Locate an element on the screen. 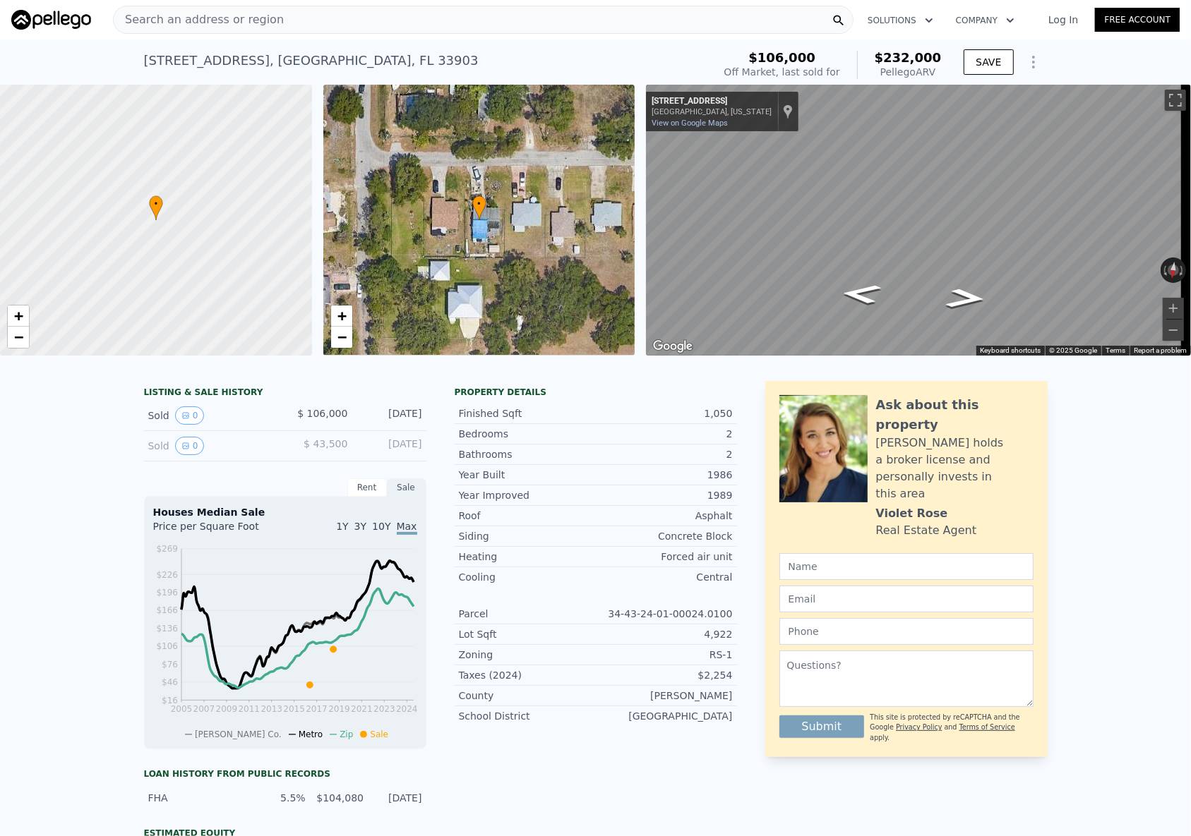 The height and width of the screenshot is (836, 1191). a: Report a problem is located at coordinates (1160, 350).